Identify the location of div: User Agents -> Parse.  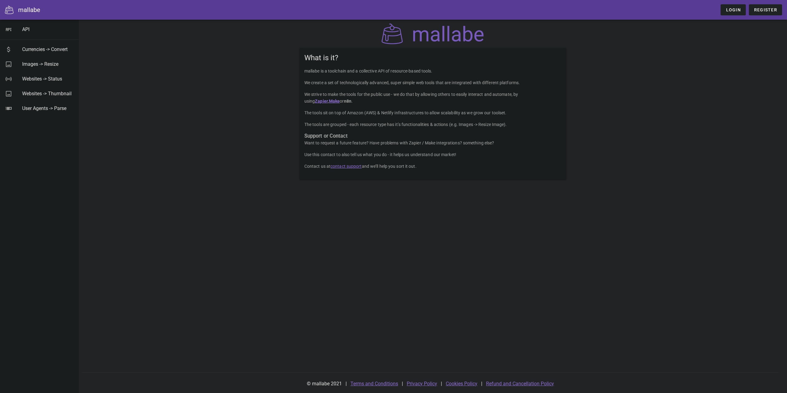
(48, 108).